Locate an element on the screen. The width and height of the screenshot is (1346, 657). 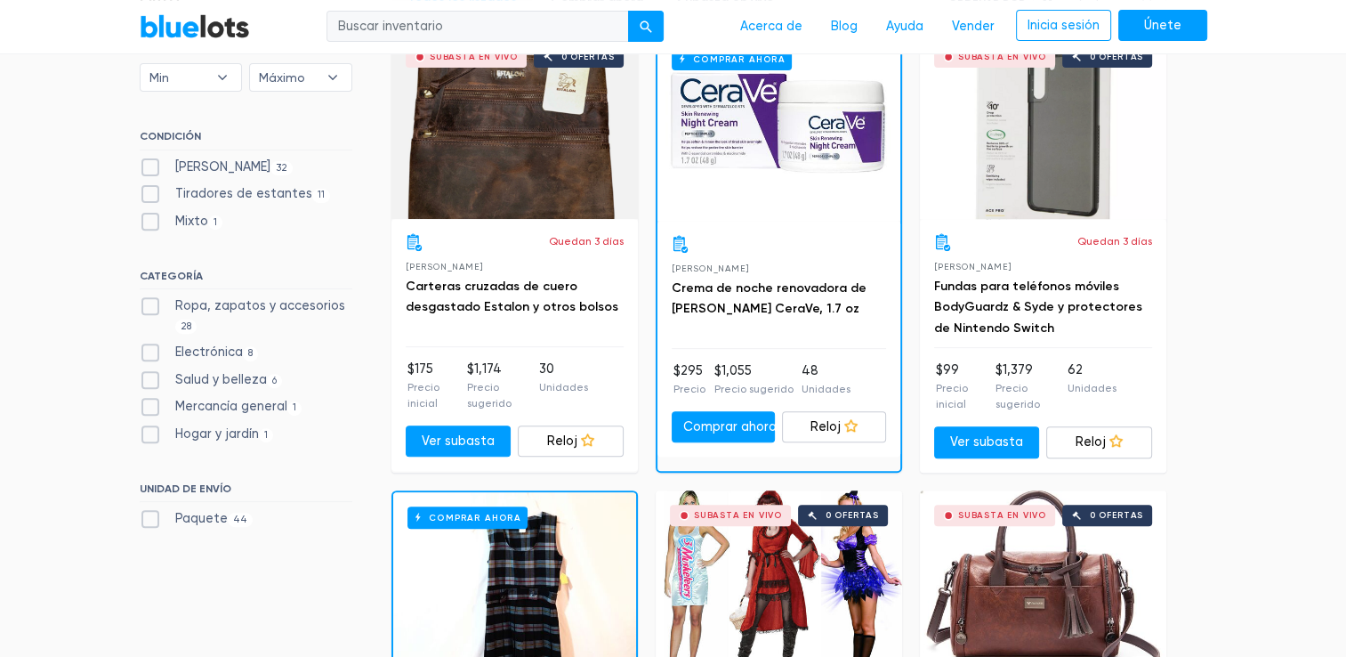
span: 28 is located at coordinates (186, 327).